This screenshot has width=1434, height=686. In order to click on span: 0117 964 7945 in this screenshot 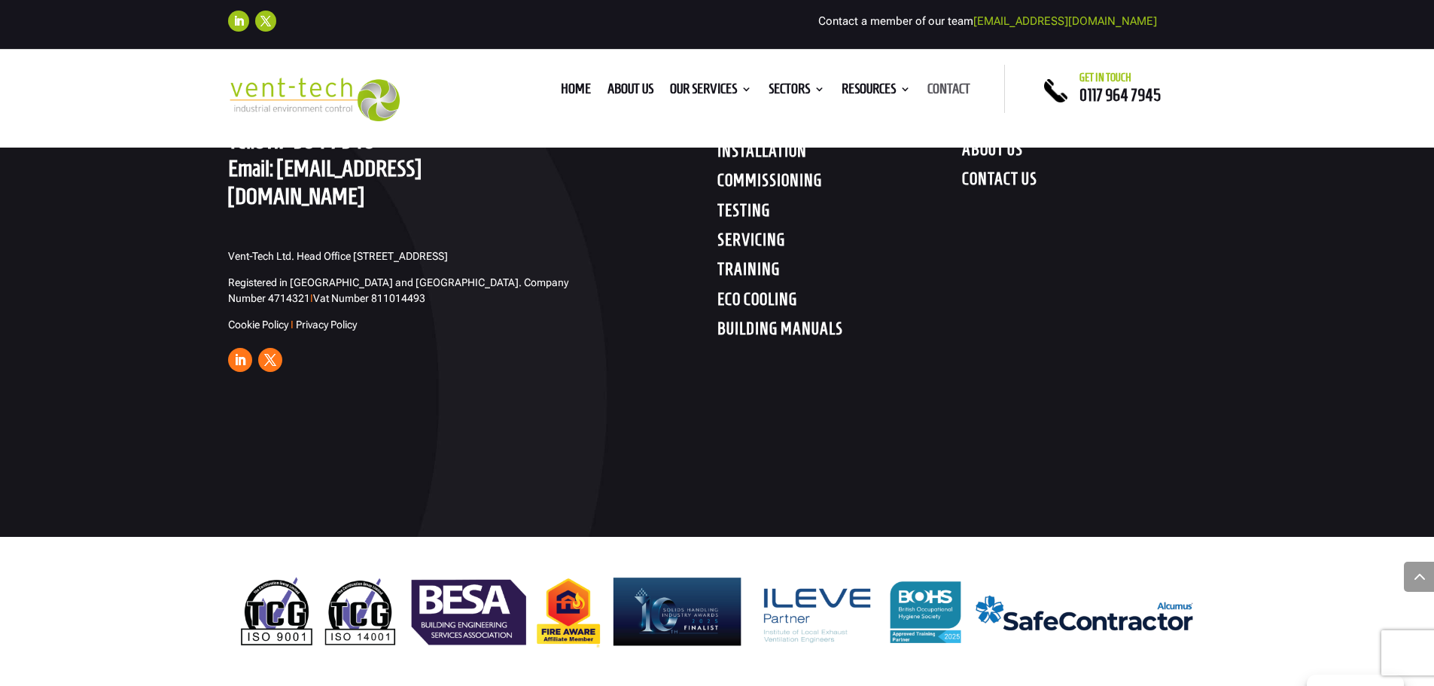, I will do `click(1120, 95)`.